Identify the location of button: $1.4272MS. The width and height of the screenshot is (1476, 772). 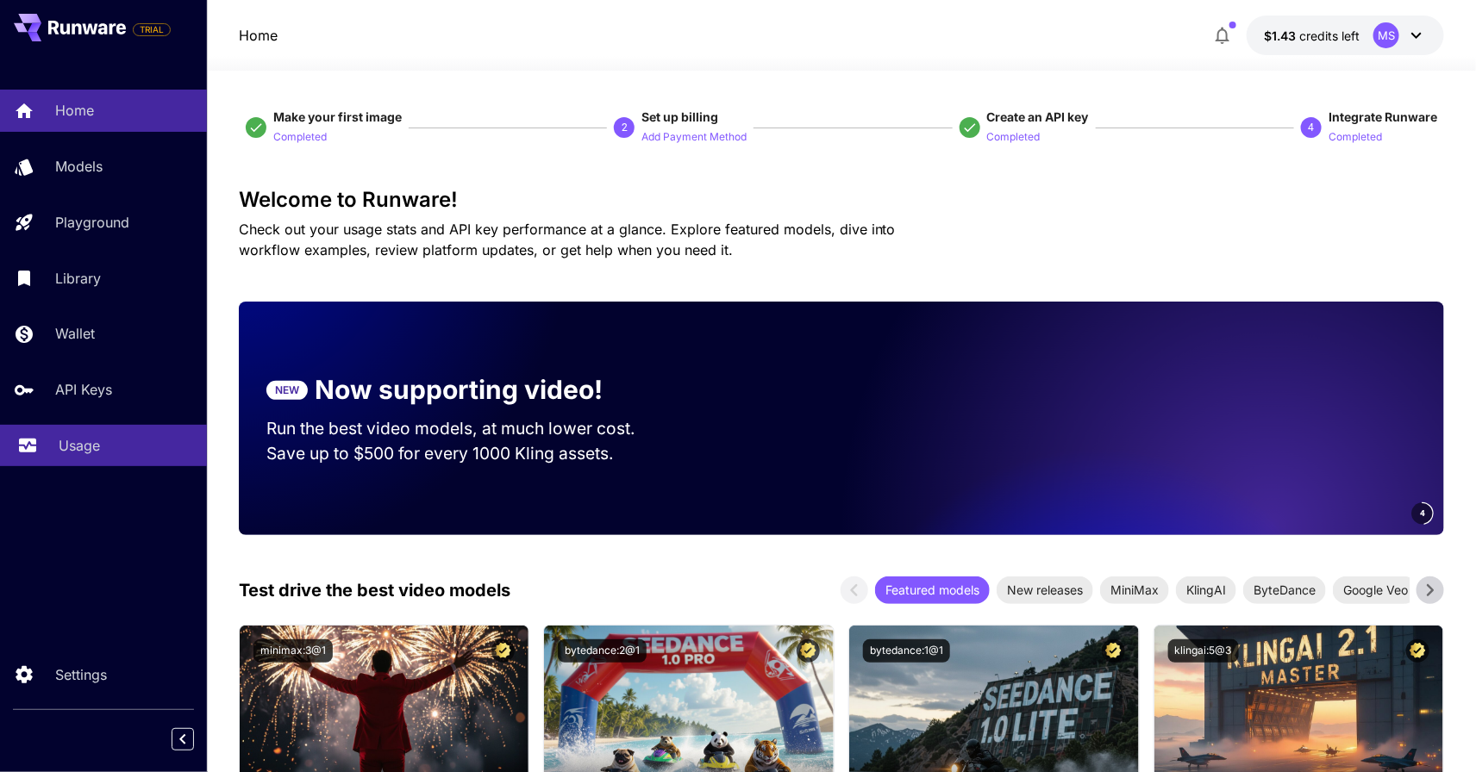
(1345, 35).